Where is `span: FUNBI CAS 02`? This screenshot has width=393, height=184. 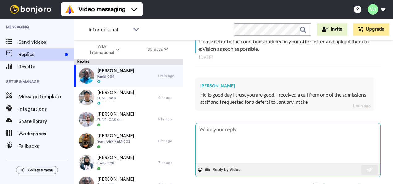
span: FUNBI CAS 02 is located at coordinates (116, 120).